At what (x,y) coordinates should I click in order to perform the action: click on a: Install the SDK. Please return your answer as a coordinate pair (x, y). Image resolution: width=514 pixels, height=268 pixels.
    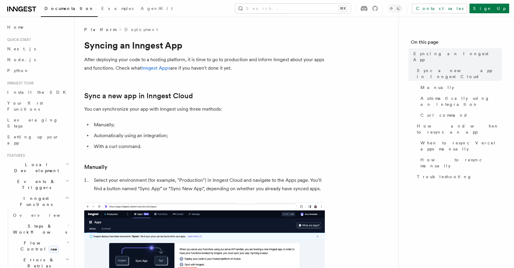
    Looking at the image, I should click on (38, 92).